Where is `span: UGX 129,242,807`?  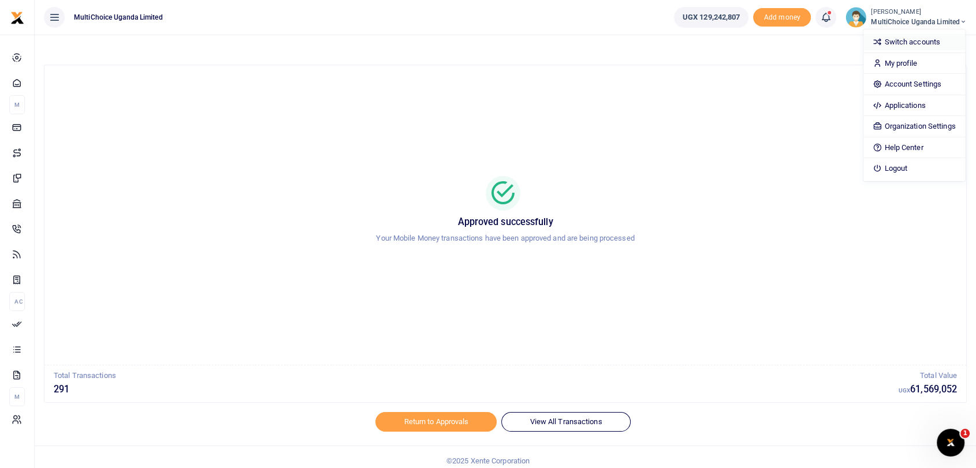 span: UGX 129,242,807 is located at coordinates (711, 17).